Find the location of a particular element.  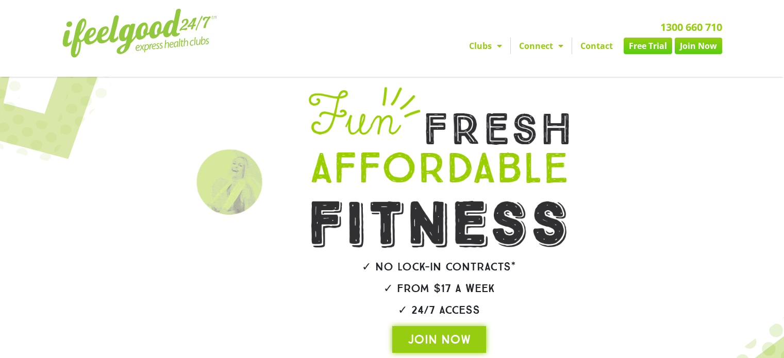

a: 1300 660 710 is located at coordinates (691, 27).